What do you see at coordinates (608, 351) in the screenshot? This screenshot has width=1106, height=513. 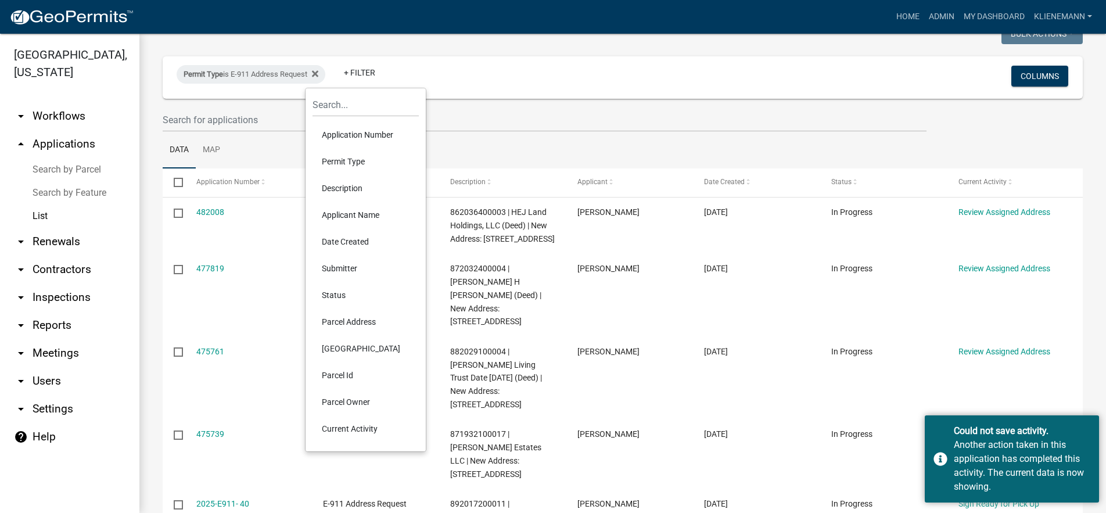 I see `span: Kendall Lienemann` at bounding box center [608, 351].